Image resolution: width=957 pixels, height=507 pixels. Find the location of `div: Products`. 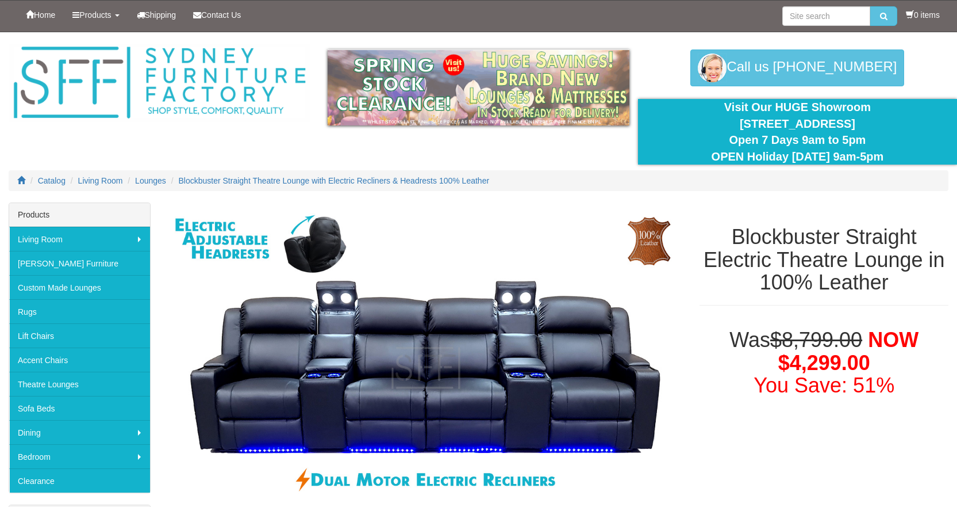

div: Products is located at coordinates (79, 214).